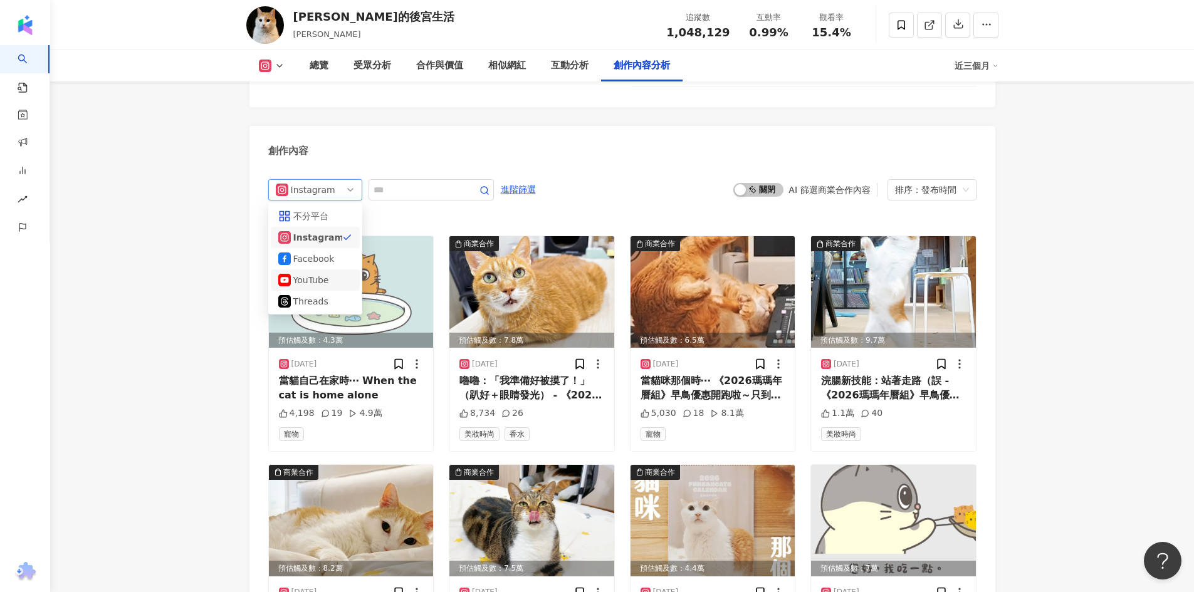 The image size is (1194, 592). Describe the element at coordinates (658, 414) in the screenshot. I see `div: 5,030` at that location.